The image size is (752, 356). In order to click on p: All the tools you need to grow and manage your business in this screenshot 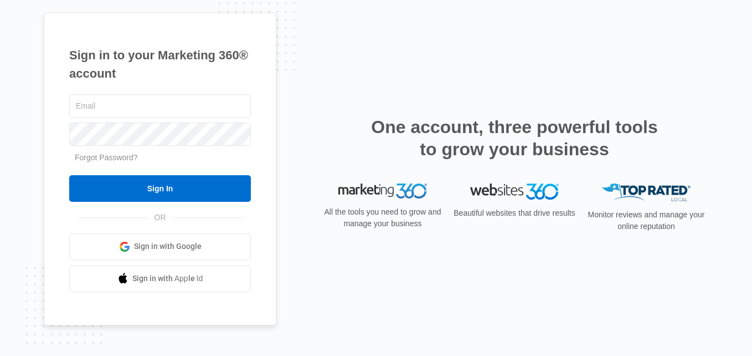, I will do `click(383, 218)`.